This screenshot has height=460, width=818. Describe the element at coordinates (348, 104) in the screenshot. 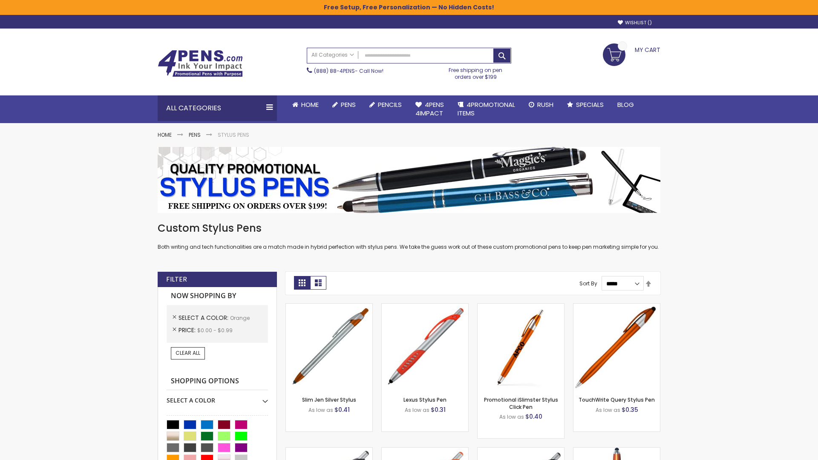

I see `span: Pens` at that location.